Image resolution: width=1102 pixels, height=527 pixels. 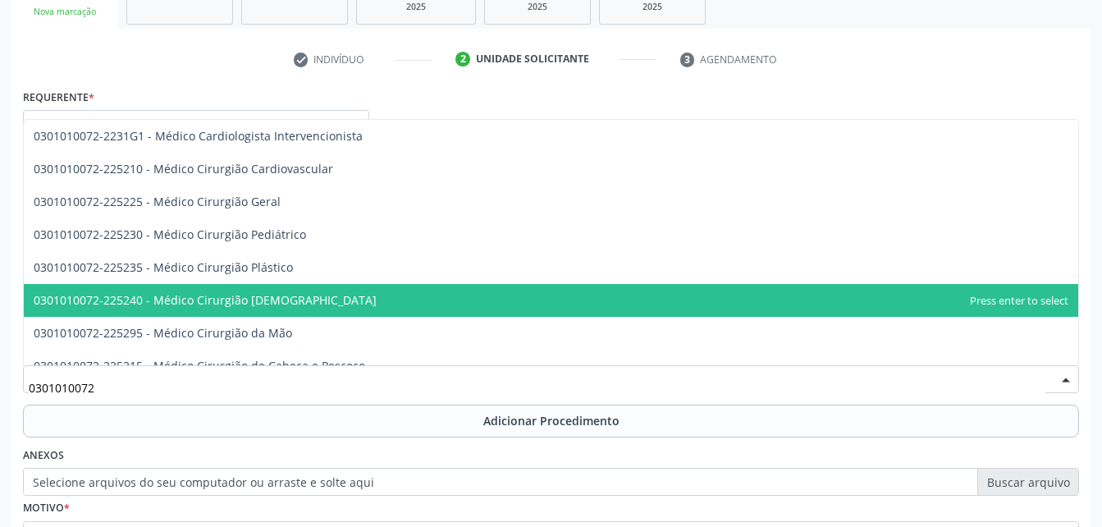 I want to click on span: 0301010072-225295 - Médico Cirurgião da Mão, so click(x=162, y=332).